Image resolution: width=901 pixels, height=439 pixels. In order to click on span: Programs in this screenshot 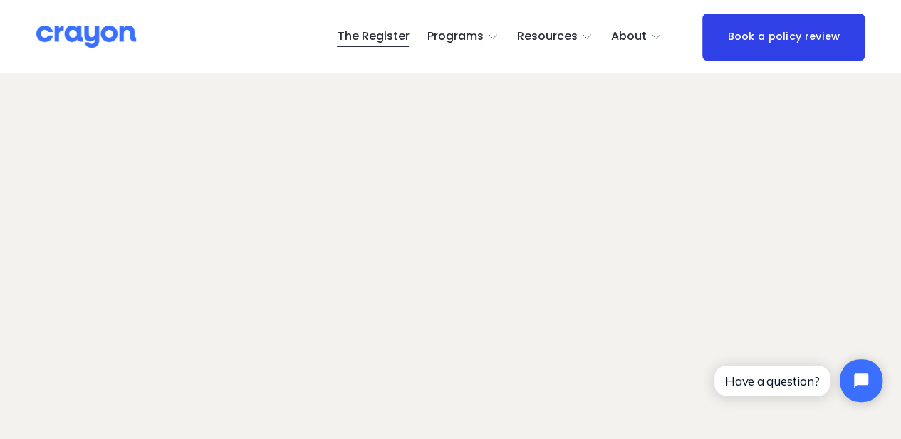, I will do `click(455, 36)`.